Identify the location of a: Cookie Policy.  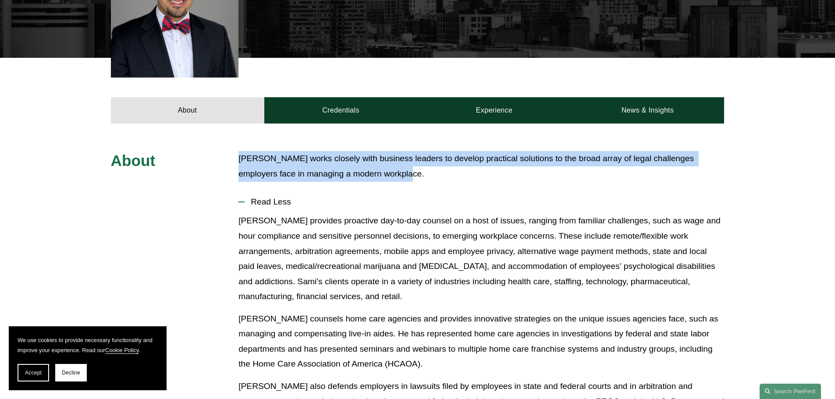
(122, 350).